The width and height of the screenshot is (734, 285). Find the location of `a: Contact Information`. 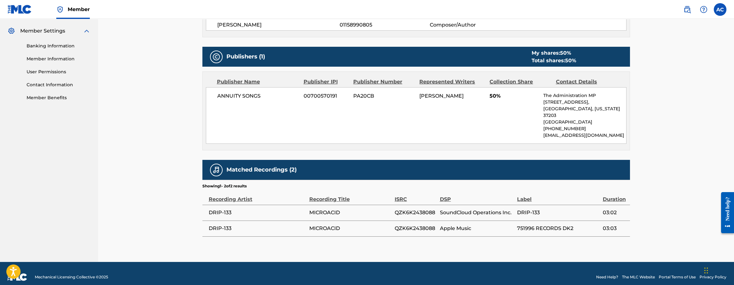

a: Contact Information is located at coordinates (59, 85).